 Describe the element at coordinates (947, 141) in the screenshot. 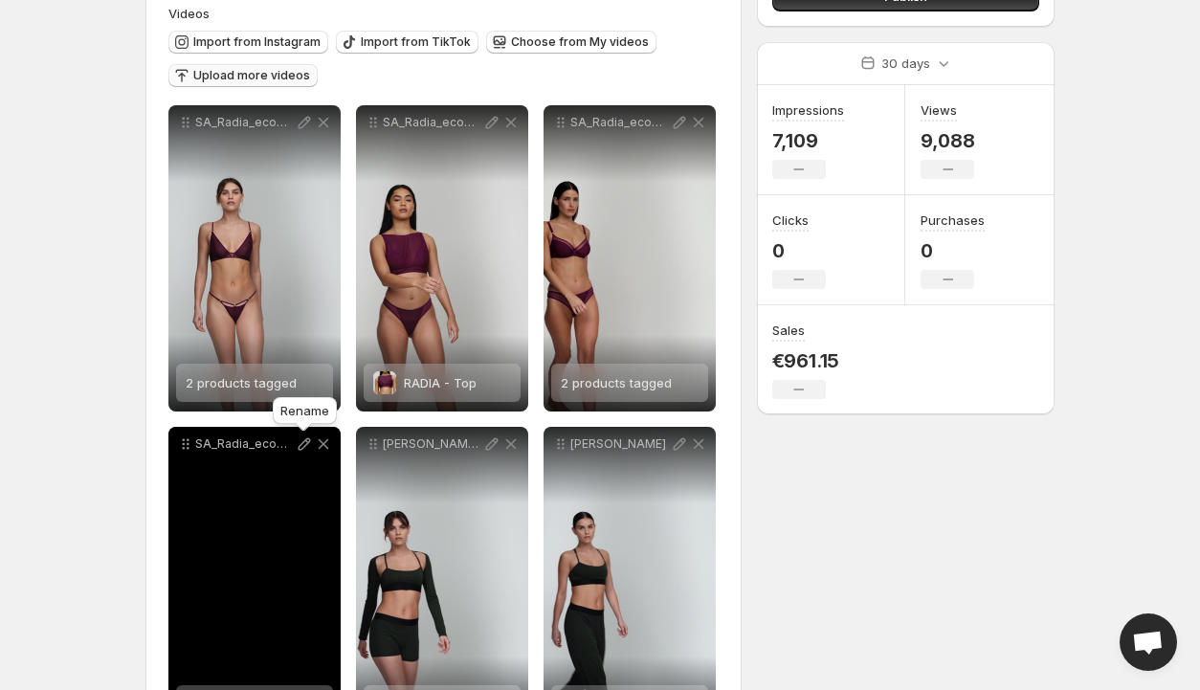

I see `p: 9,088` at that location.